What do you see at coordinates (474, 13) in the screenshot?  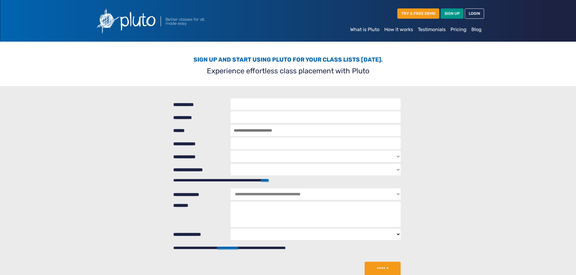 I see `a: LOGIN` at bounding box center [474, 13].